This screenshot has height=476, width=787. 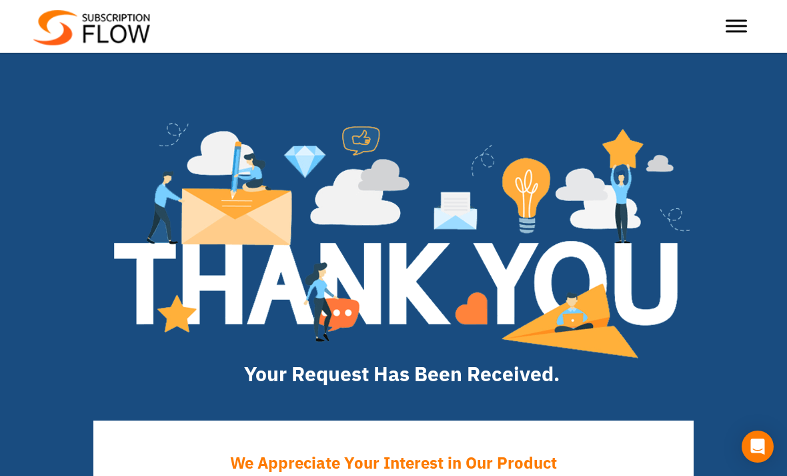 I want to click on img: Subscriptionflow, so click(x=91, y=27).